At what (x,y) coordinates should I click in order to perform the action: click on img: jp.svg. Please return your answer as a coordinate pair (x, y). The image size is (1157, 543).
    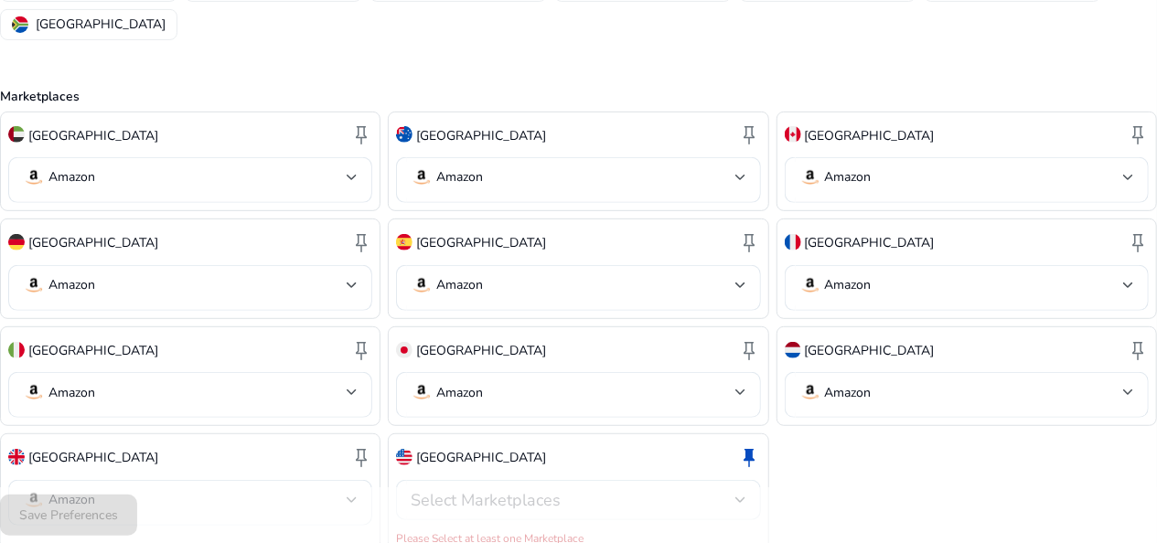
    Looking at the image, I should click on (404, 350).